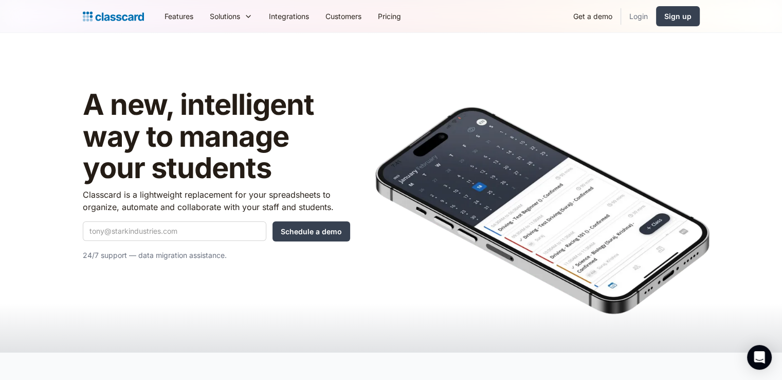 This screenshot has width=782, height=380. I want to click on p: 24/7 support — data migration assistance., so click(217, 255).